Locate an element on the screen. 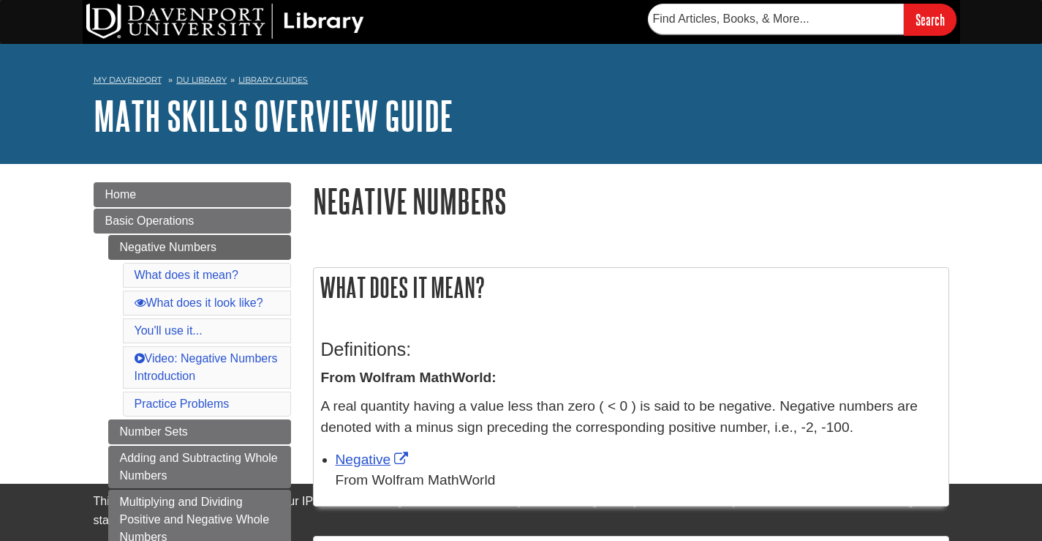 The width and height of the screenshot is (1042, 541). input: Find Articles, Books, & More... is located at coordinates (776, 19).